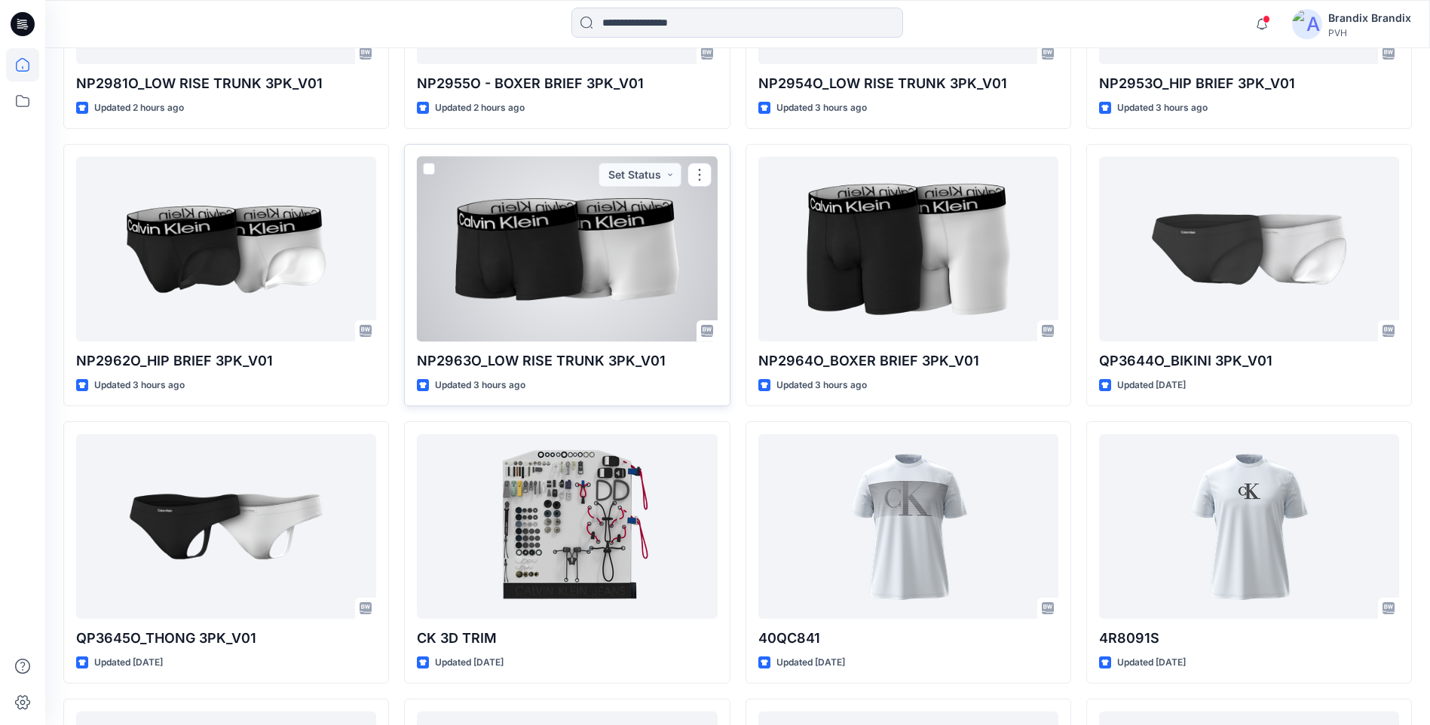 The image size is (1430, 725). I want to click on p: QP3645O_THONG 3PK_V01, so click(226, 638).